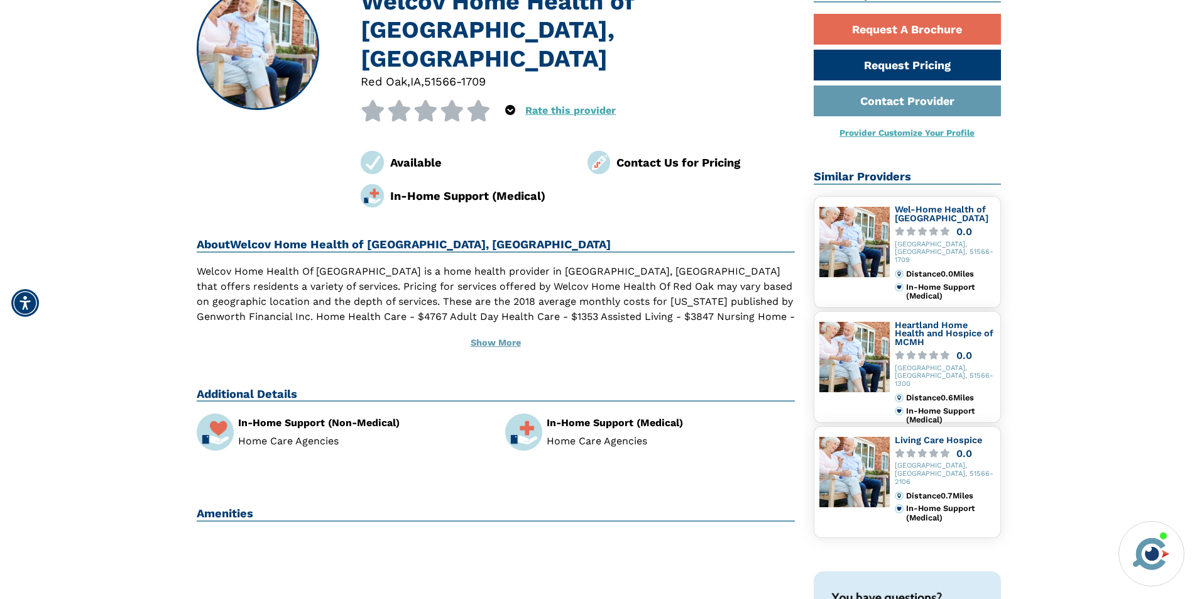  What do you see at coordinates (362, 423) in the screenshot?
I see `div: In-Home Support (Non-Medical)` at bounding box center [362, 423].